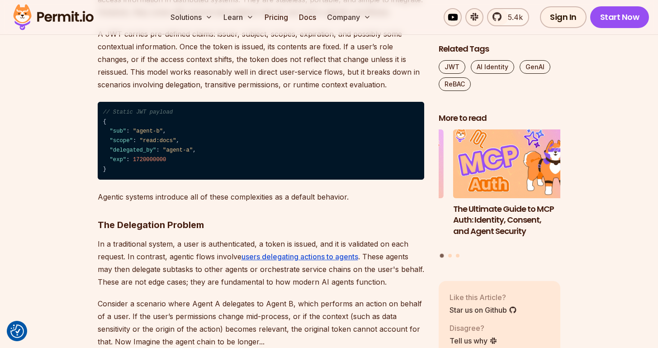  What do you see at coordinates (261, 323) in the screenshot?
I see `p: Consider a scenario where Agent A delegates to Agent B, which performs an action on behalf of a u...` at bounding box center [261, 323].